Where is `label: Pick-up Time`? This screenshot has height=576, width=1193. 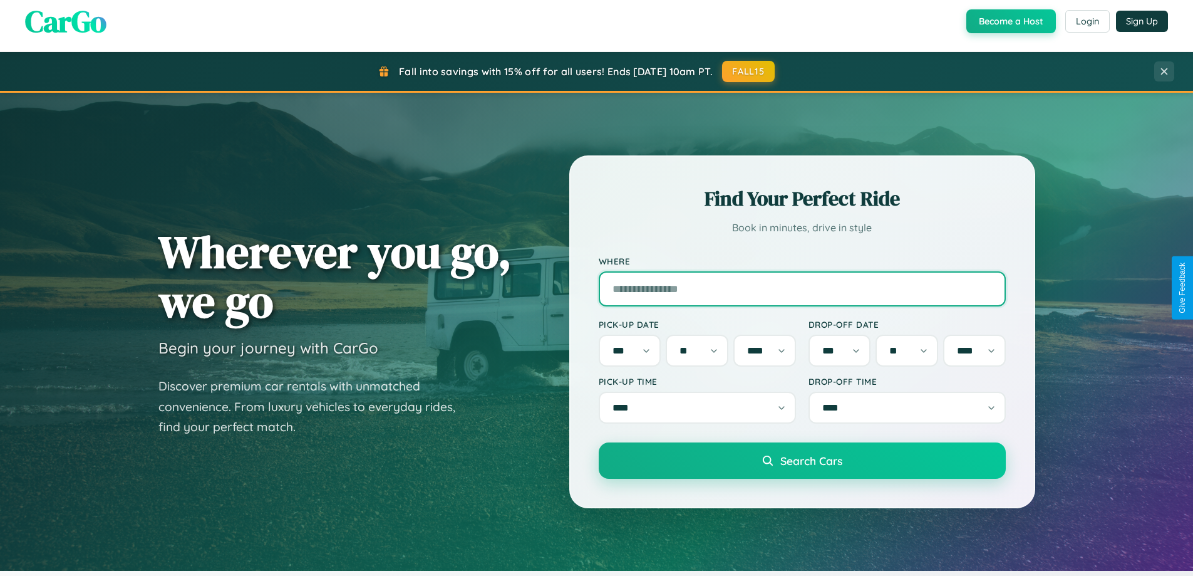 label: Pick-up Time is located at coordinates (697, 381).